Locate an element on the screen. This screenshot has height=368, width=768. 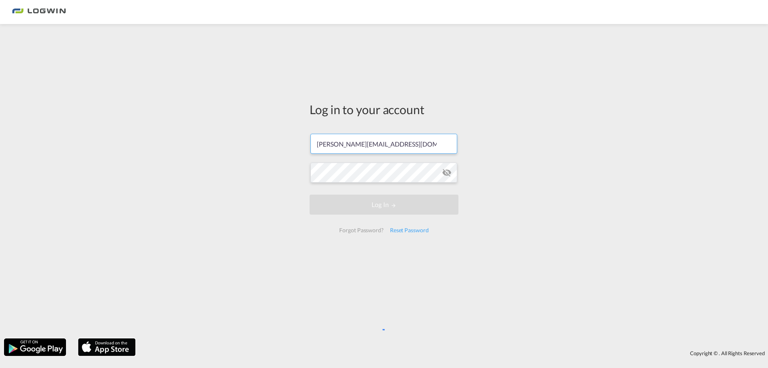
img: google.png is located at coordinates (35, 347).